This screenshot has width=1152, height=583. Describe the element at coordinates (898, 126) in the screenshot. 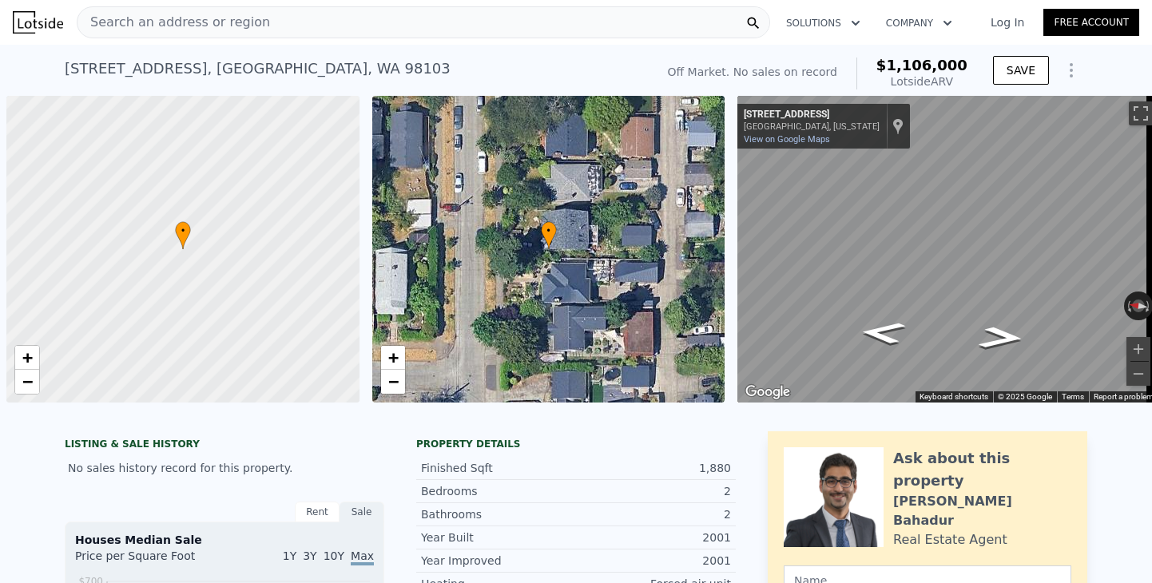

I see `a: Show location on map` at that location.